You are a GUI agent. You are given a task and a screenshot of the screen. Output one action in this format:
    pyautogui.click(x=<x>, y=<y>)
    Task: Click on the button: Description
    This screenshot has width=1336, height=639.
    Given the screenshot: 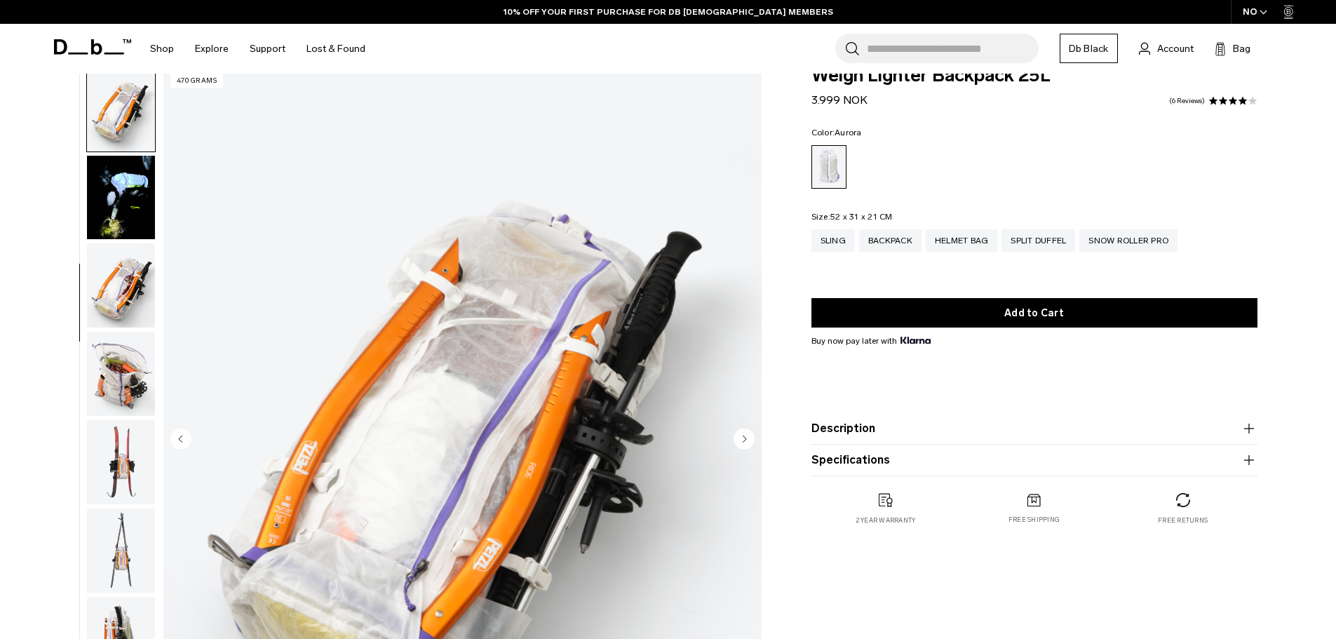 What is the action you would take?
    pyautogui.click(x=1035, y=429)
    